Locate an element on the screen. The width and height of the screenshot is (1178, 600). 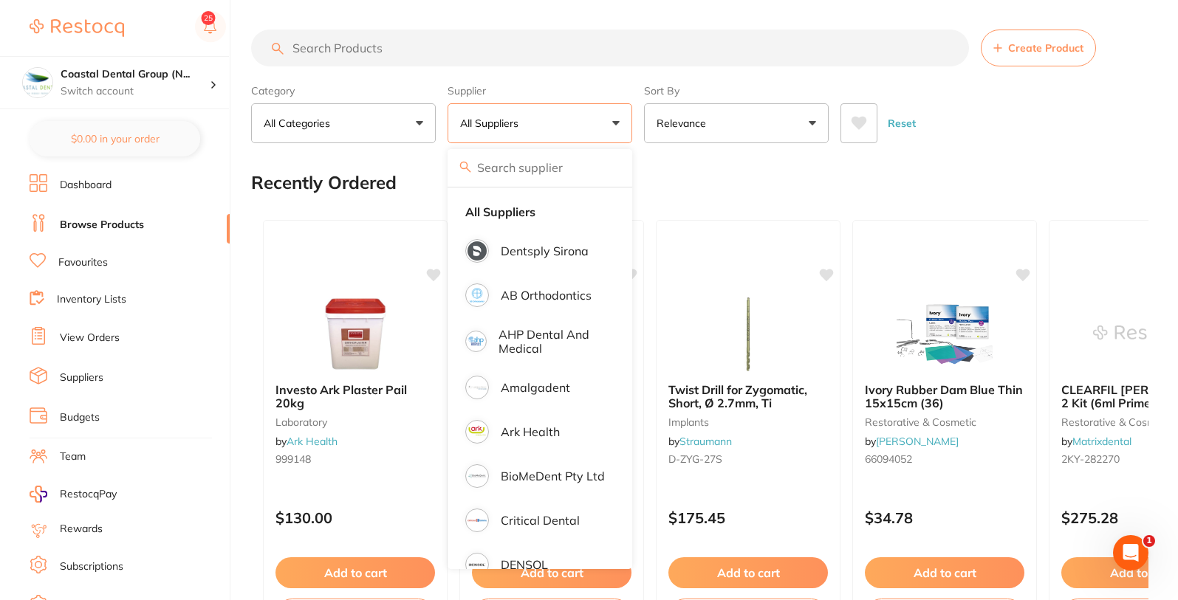
small: 999148 is located at coordinates (355, 459).